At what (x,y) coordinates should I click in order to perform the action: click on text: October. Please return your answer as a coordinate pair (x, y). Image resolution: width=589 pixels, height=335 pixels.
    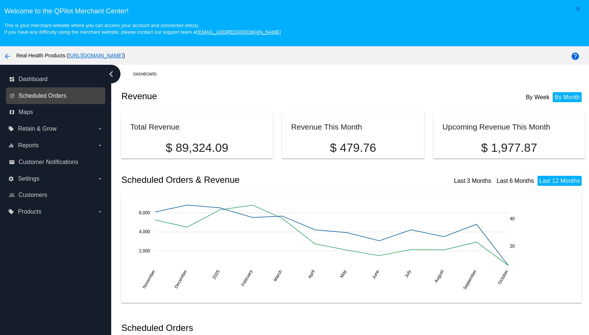
    Looking at the image, I should click on (503, 278).